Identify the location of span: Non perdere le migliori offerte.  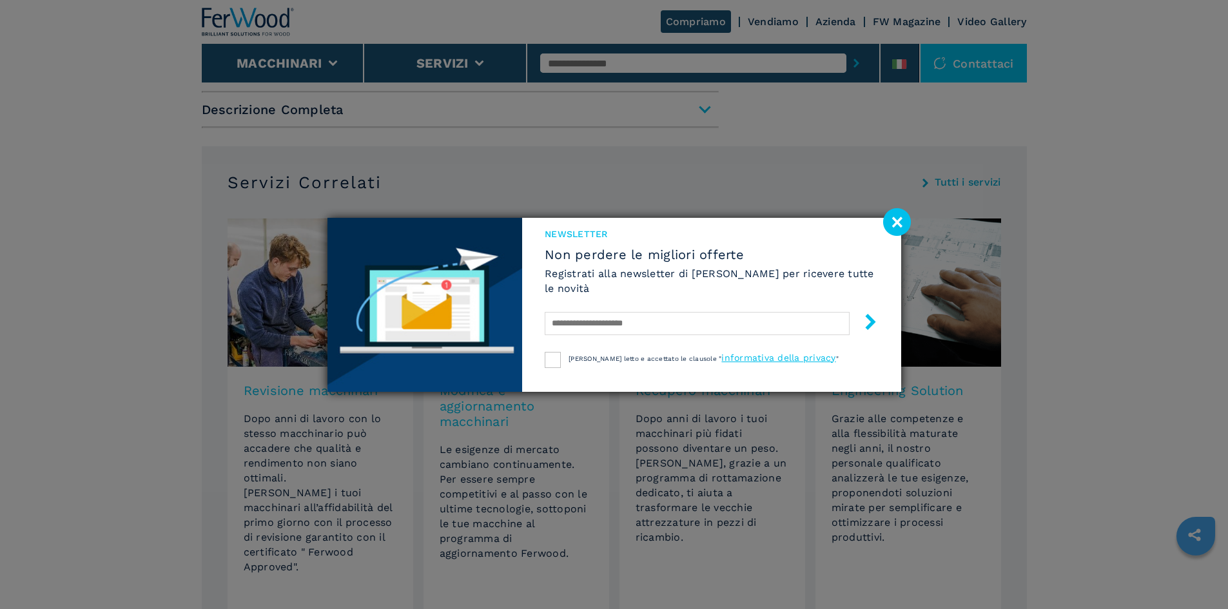
(711, 255).